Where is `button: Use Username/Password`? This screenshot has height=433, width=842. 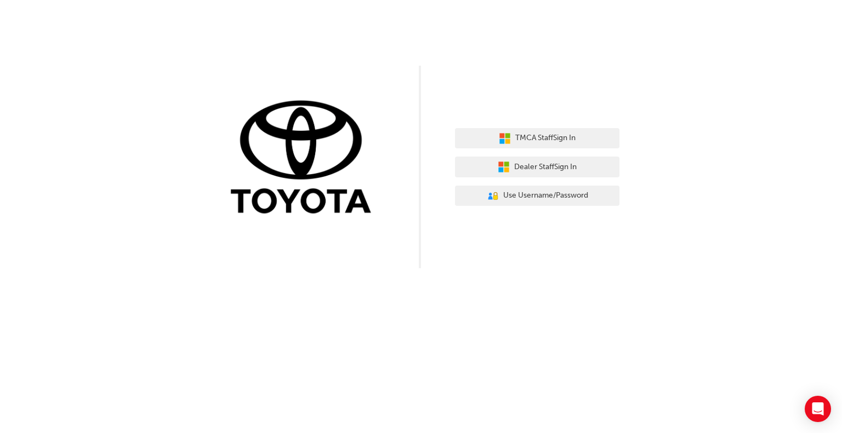 button: Use Username/Password is located at coordinates (537, 196).